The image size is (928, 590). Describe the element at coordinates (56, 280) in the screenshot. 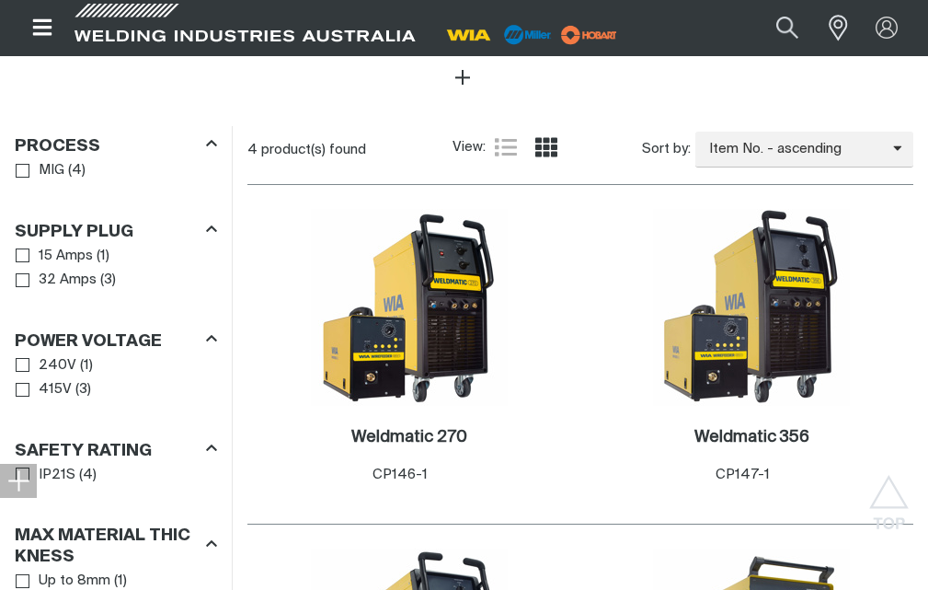

I see `a: 32 Amps` at that location.